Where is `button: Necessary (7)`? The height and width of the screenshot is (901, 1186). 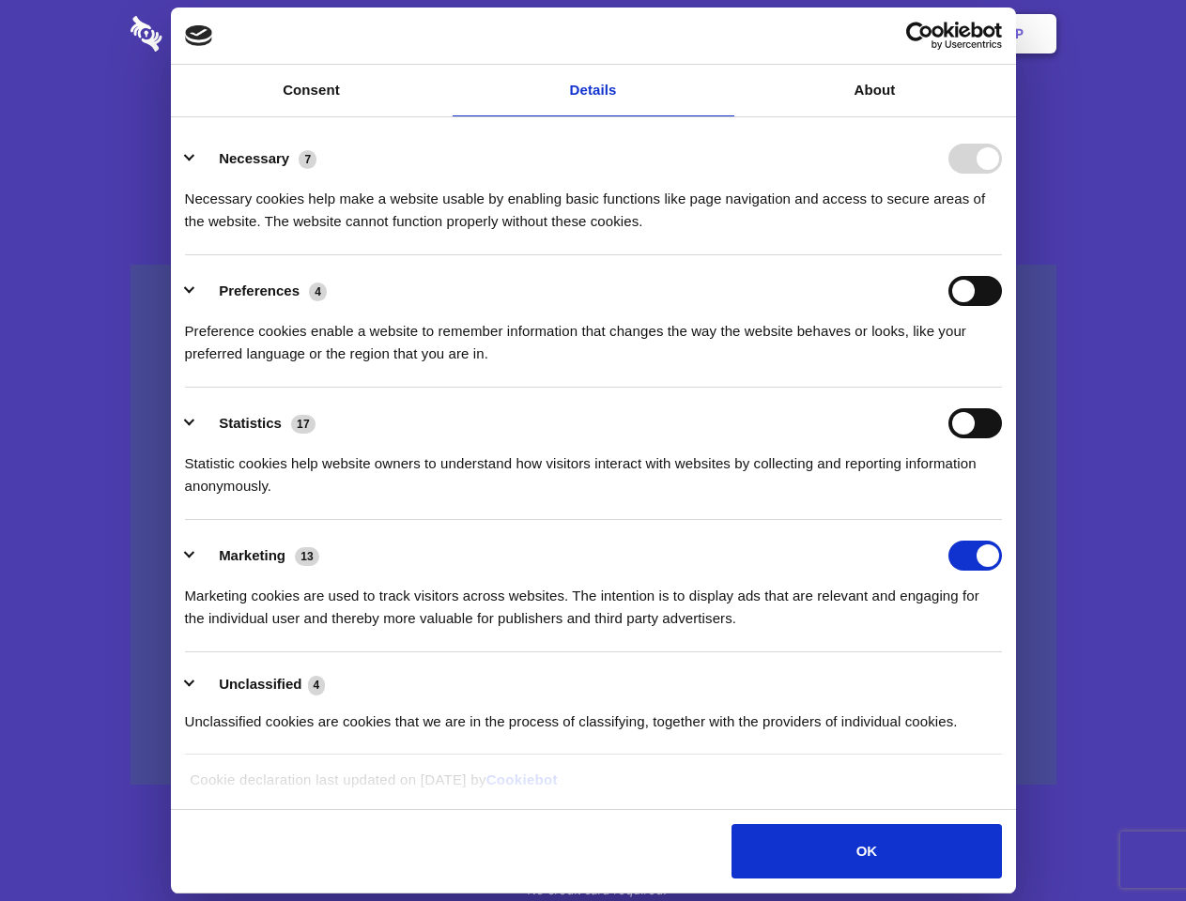 button: Necessary (7) is located at coordinates (256, 159).